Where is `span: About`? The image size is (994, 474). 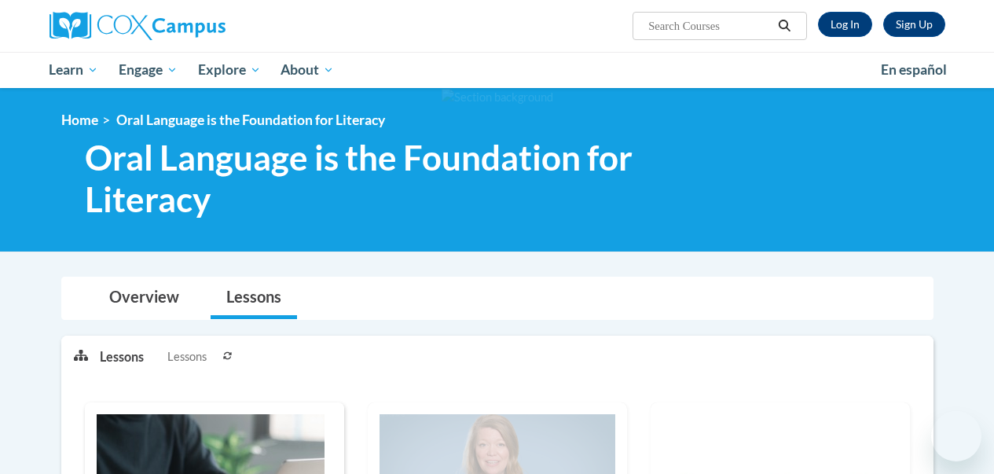 span: About is located at coordinates (307, 70).